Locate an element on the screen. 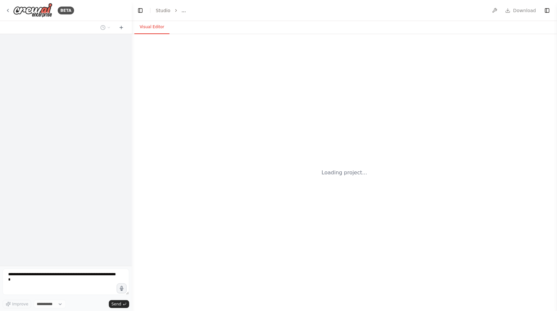 The height and width of the screenshot is (311, 557). button: Send is located at coordinates (119, 304).